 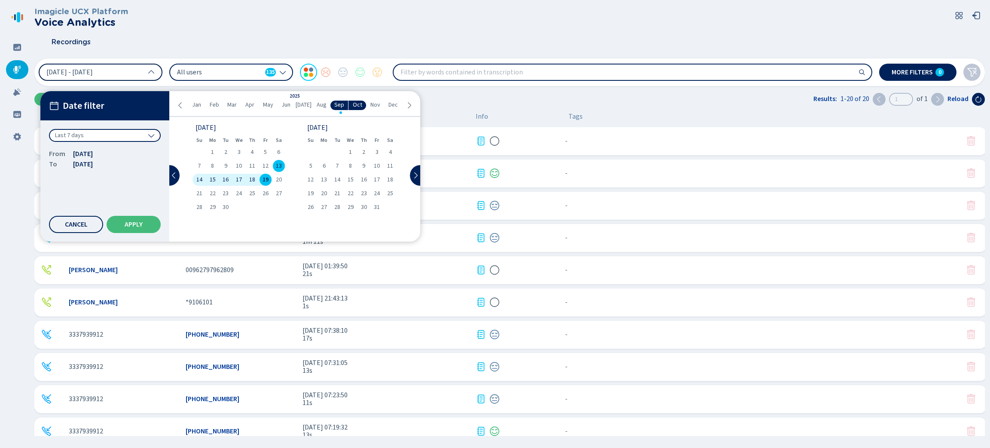 What do you see at coordinates (482, 117) in the screenshot?
I see `span: Info` at bounding box center [482, 117].